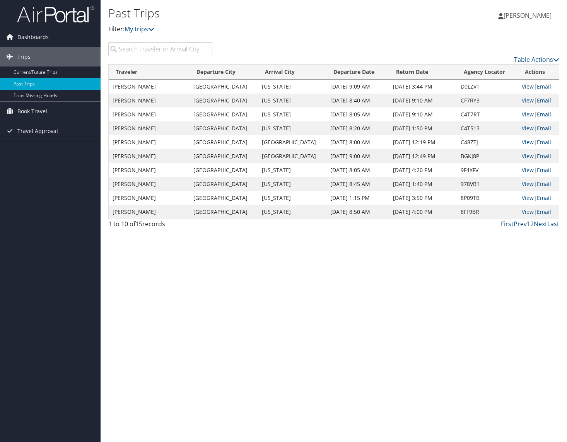  I want to click on a: 2, so click(532, 224).